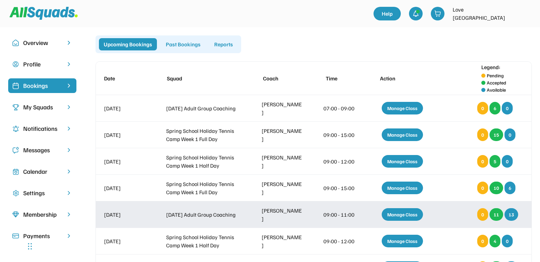 Image resolution: width=540 pixels, height=262 pixels. Describe the element at coordinates (125, 78) in the screenshot. I see `div: Date` at that location.